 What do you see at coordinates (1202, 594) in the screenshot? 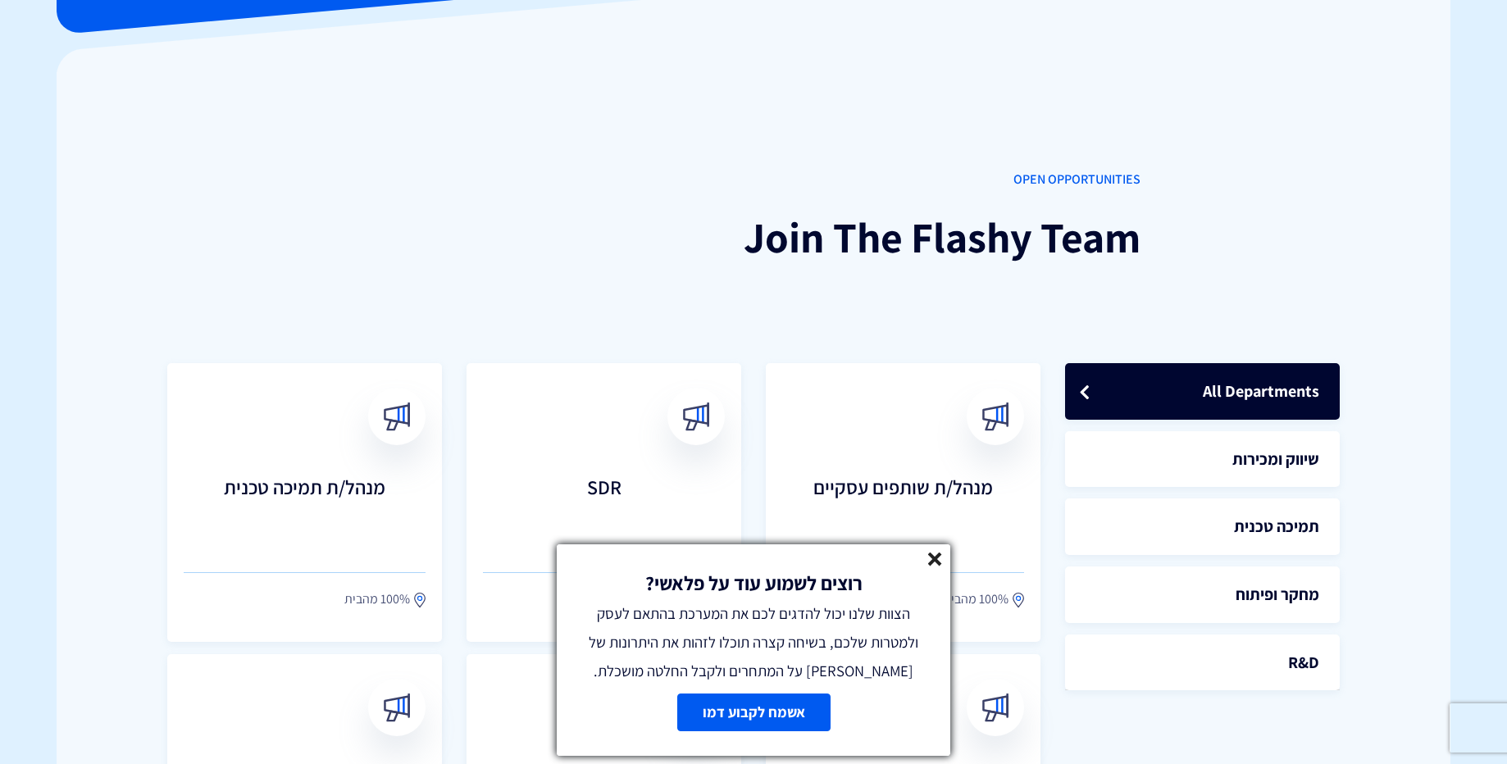
I see `a: מחקר ופיתוח` at bounding box center [1202, 594].